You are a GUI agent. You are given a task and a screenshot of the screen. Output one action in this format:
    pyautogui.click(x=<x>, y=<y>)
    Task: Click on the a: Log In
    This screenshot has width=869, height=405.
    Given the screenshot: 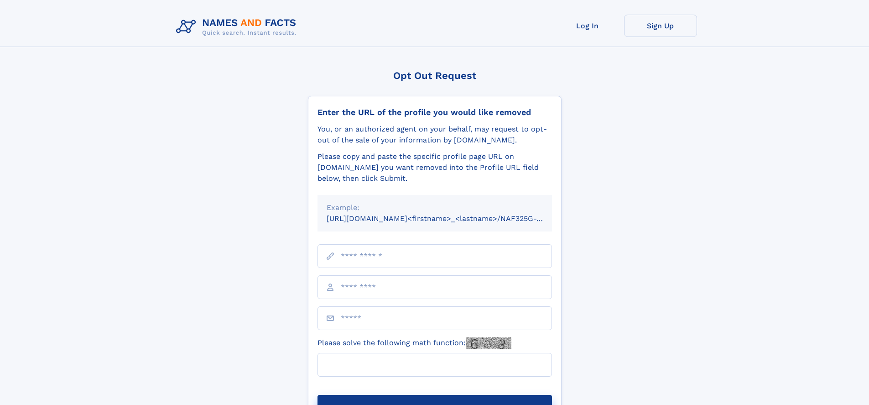 What is the action you would take?
    pyautogui.click(x=588, y=26)
    